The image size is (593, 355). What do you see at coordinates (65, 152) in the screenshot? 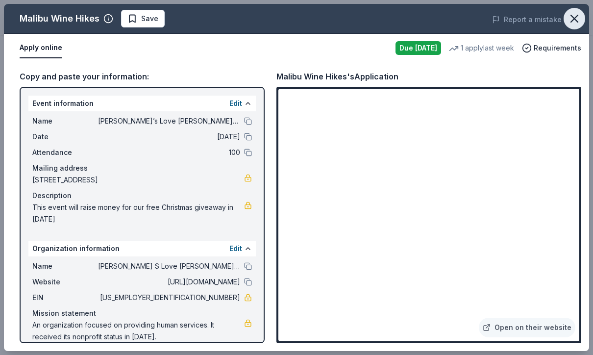
I see `span: Attendance` at bounding box center [65, 152].